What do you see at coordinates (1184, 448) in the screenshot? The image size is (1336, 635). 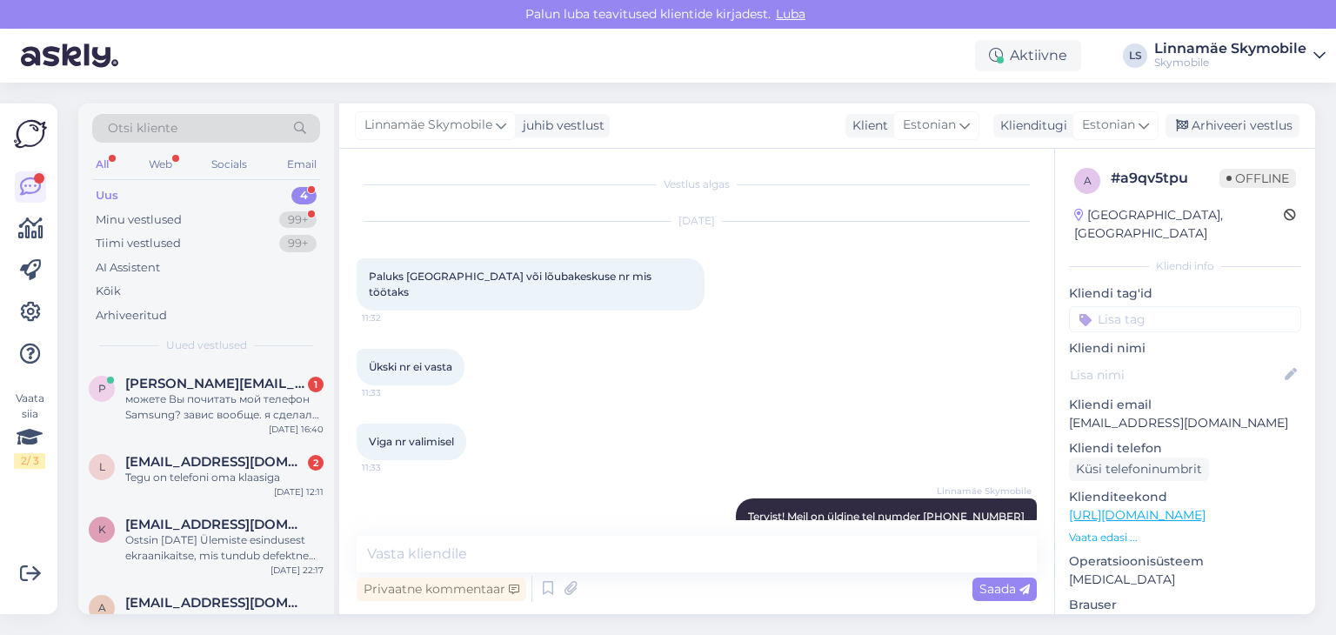 I see `p: Kliendi telefon` at bounding box center [1184, 448].